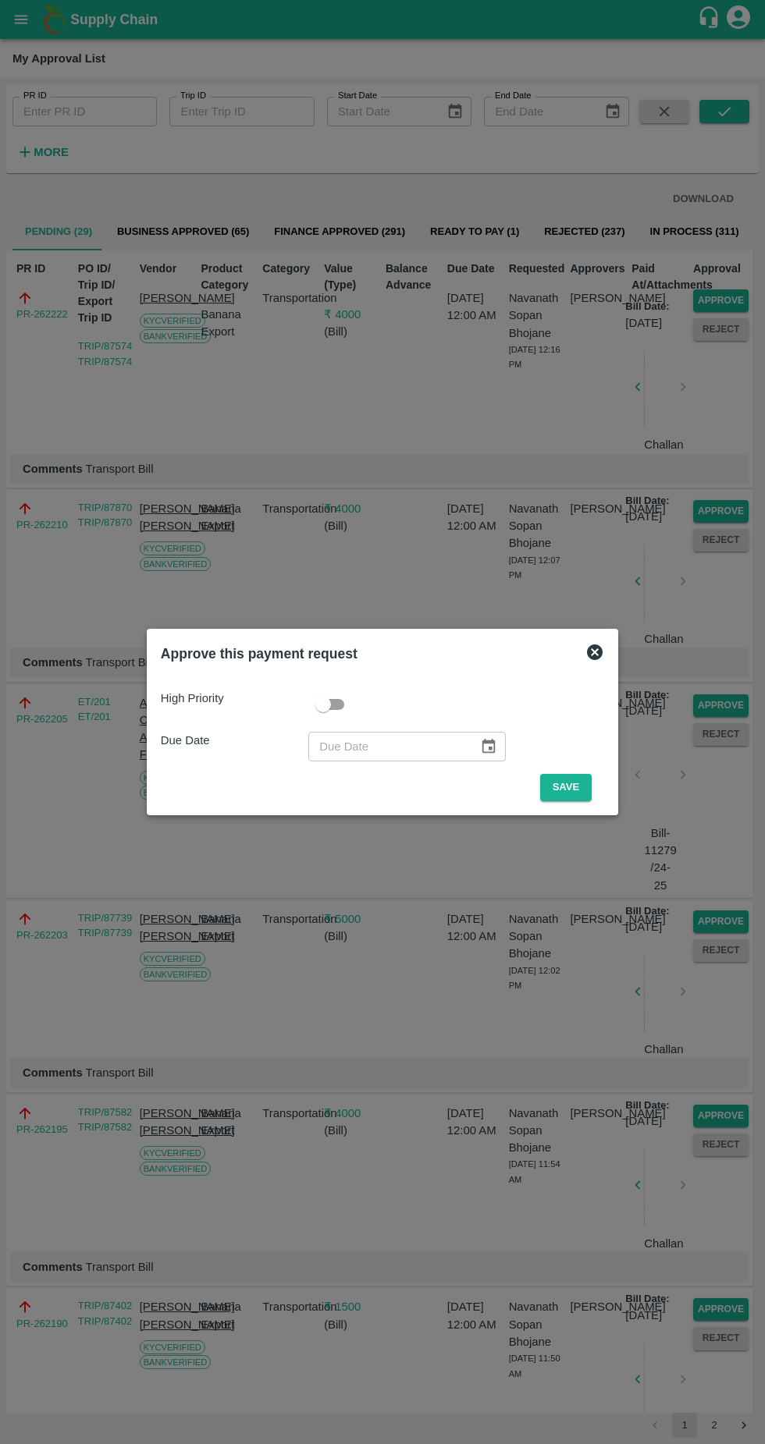  I want to click on button: Save, so click(566, 787).